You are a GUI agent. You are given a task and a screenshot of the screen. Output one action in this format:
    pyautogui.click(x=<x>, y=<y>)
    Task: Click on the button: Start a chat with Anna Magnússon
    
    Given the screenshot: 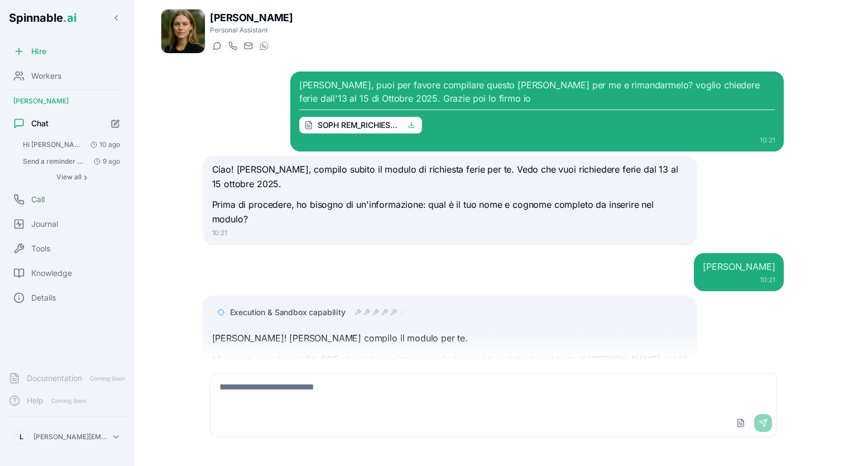 What is the action you would take?
    pyautogui.click(x=217, y=46)
    